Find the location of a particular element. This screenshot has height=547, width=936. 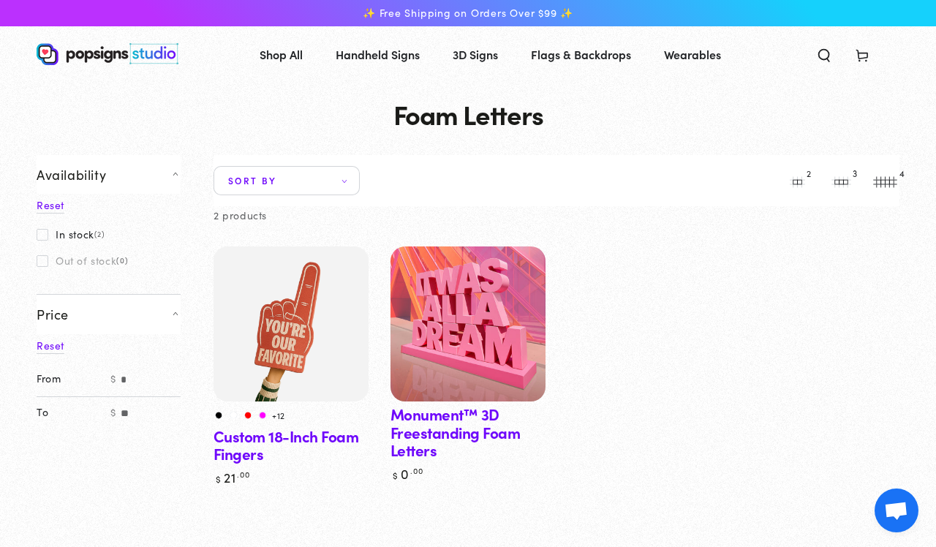

span: Handheld Signs is located at coordinates (377, 54).